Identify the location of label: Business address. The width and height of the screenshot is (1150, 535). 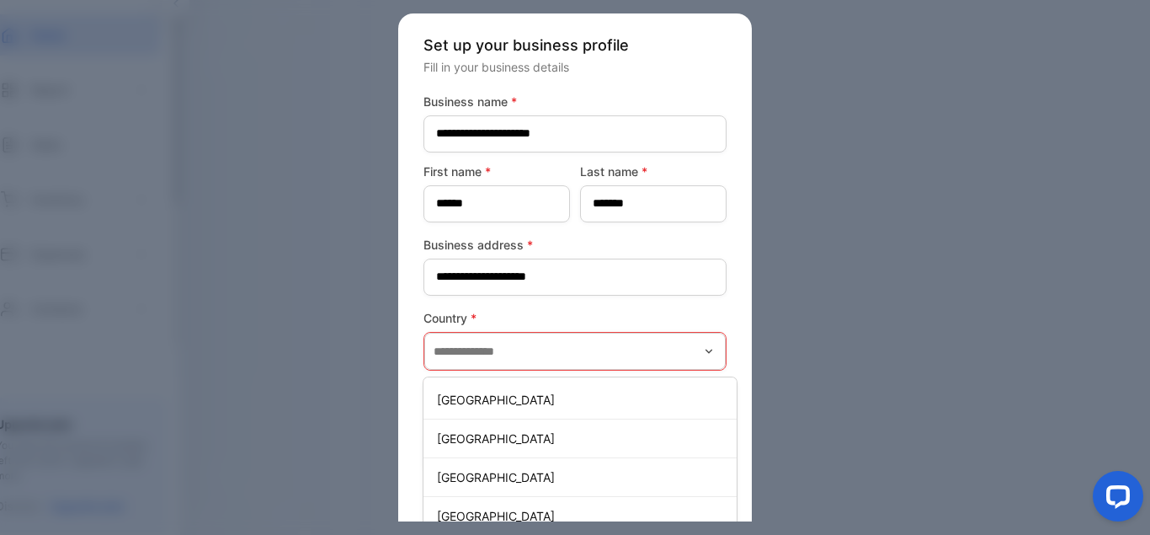
(575, 244).